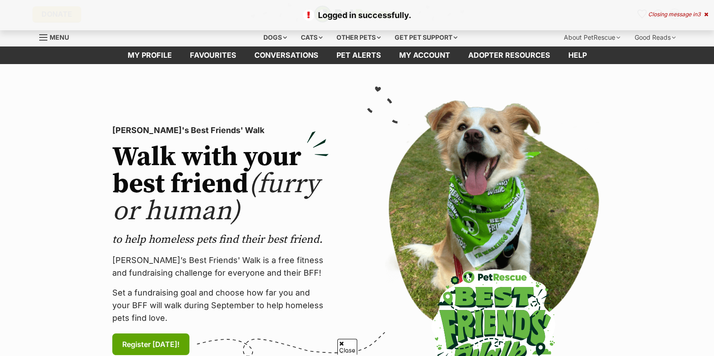 The width and height of the screenshot is (714, 356). What do you see at coordinates (213, 55) in the screenshot?
I see `a: Favourites` at bounding box center [213, 55].